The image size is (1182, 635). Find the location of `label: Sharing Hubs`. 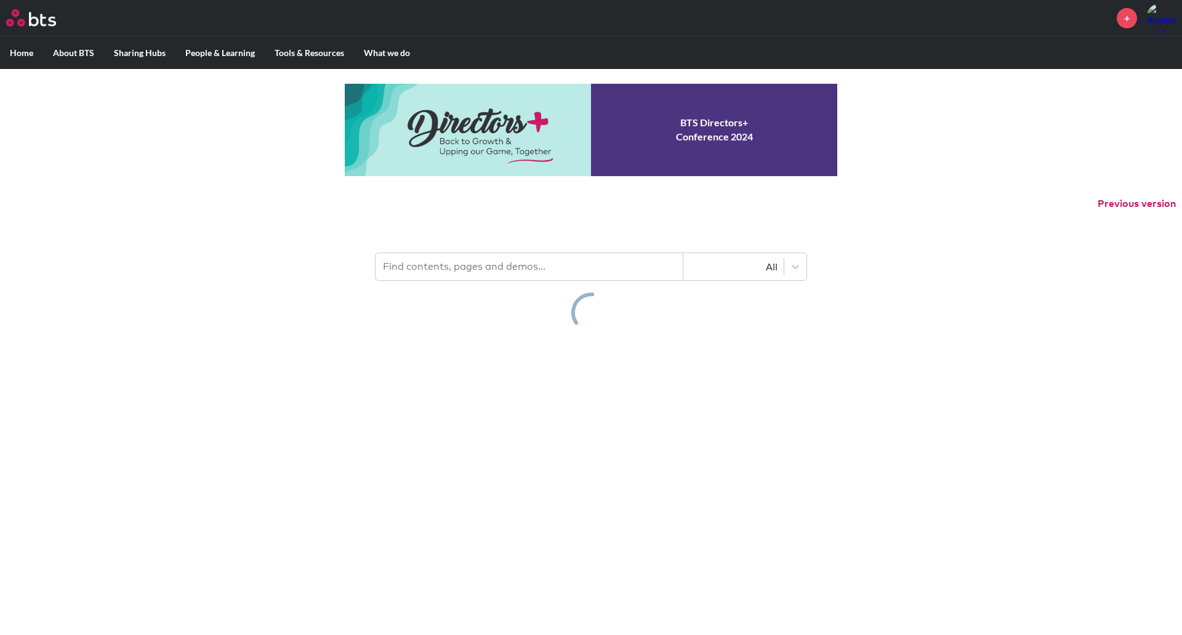

label: Sharing Hubs is located at coordinates (140, 53).